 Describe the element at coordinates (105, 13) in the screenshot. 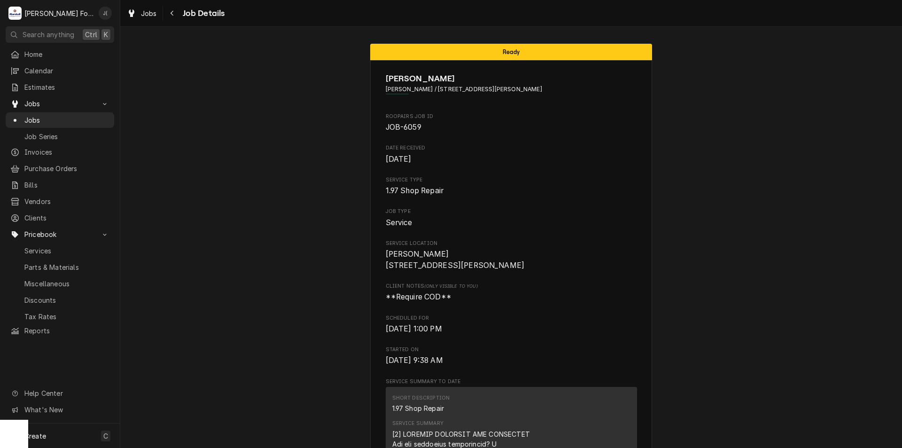

I see `div: J(` at that location.